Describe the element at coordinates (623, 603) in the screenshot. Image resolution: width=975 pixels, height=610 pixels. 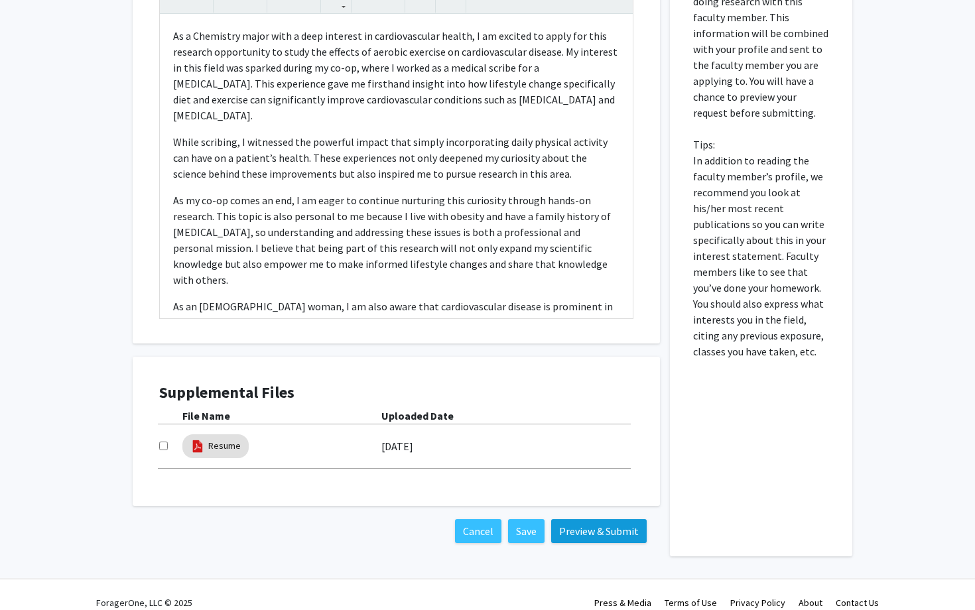
I see `a: Press & Media` at that location.